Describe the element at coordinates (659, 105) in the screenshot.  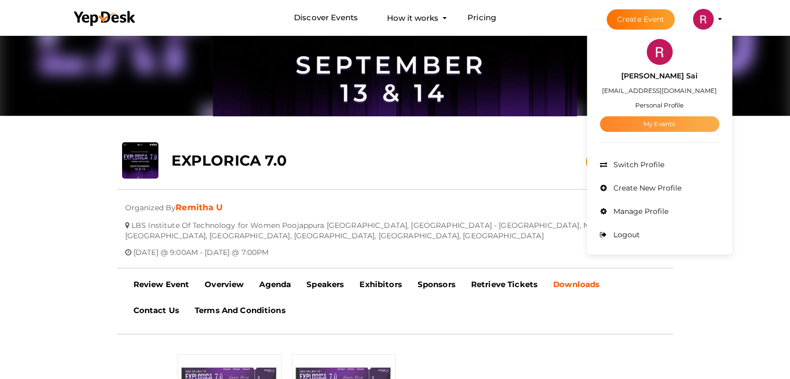
I see `small: Personal Profile` at that location.